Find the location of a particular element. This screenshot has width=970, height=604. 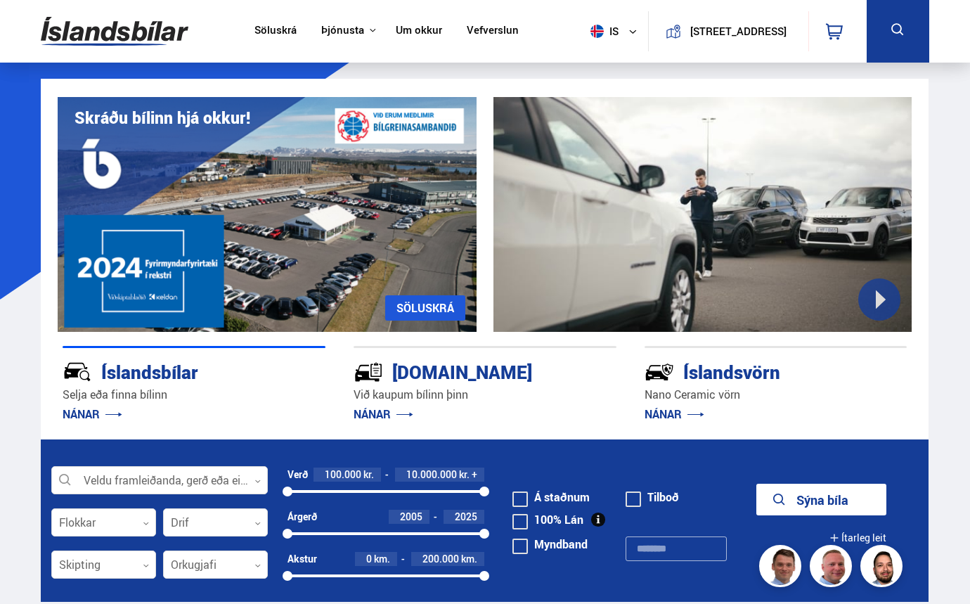

img: G0Ugv5HjCgRt.svg is located at coordinates (115, 31).